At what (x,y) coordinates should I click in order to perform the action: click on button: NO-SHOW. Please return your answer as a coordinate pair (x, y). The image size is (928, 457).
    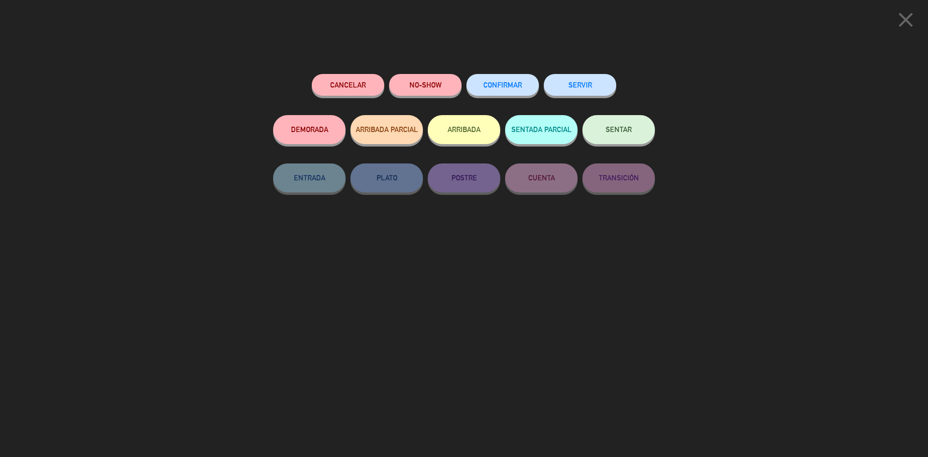
    Looking at the image, I should click on (426, 85).